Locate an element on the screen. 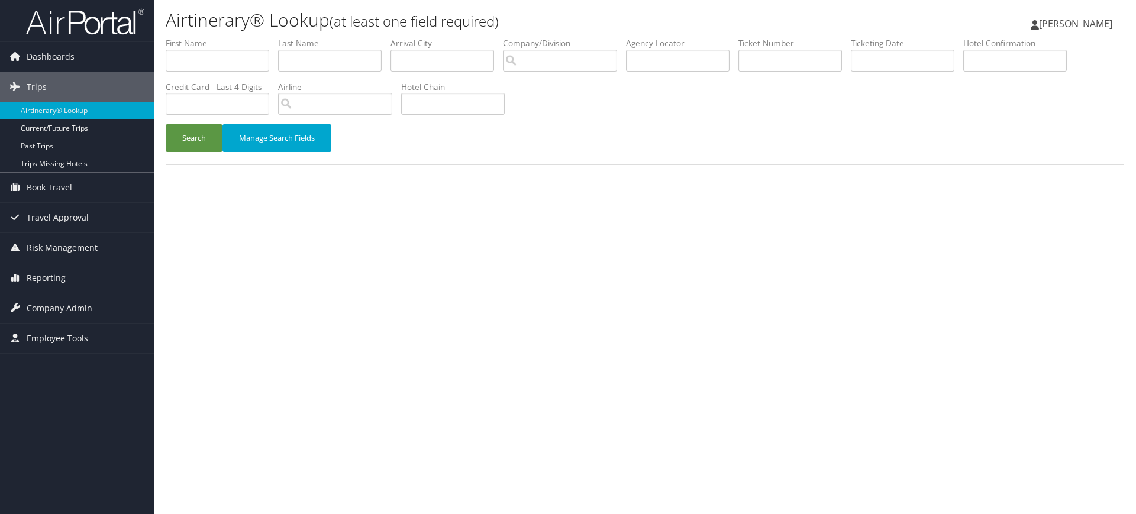  img: airportal-logo.png is located at coordinates (85, 21).